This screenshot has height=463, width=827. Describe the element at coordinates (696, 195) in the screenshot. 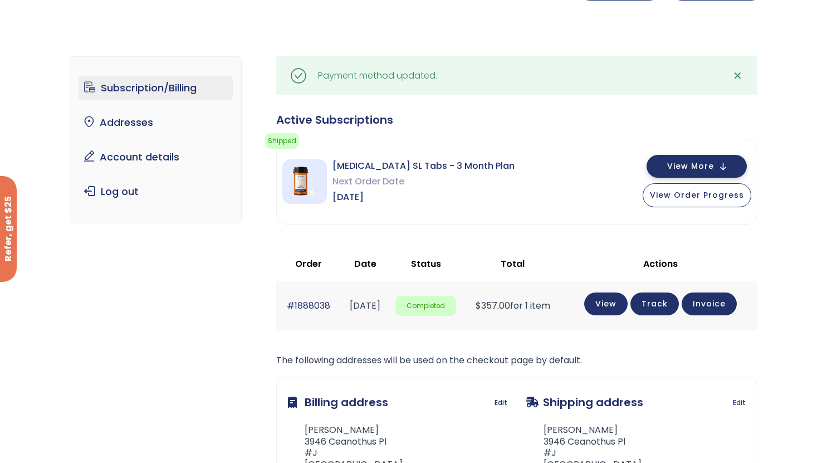

I see `button: View Order Progress` at that location.